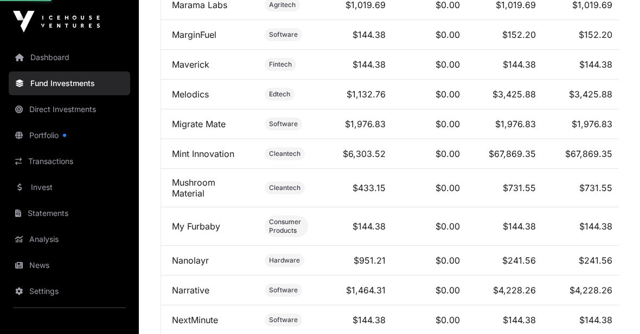 The image size is (640, 334). Describe the element at coordinates (284, 261) in the screenshot. I see `span: Hardware` at that location.